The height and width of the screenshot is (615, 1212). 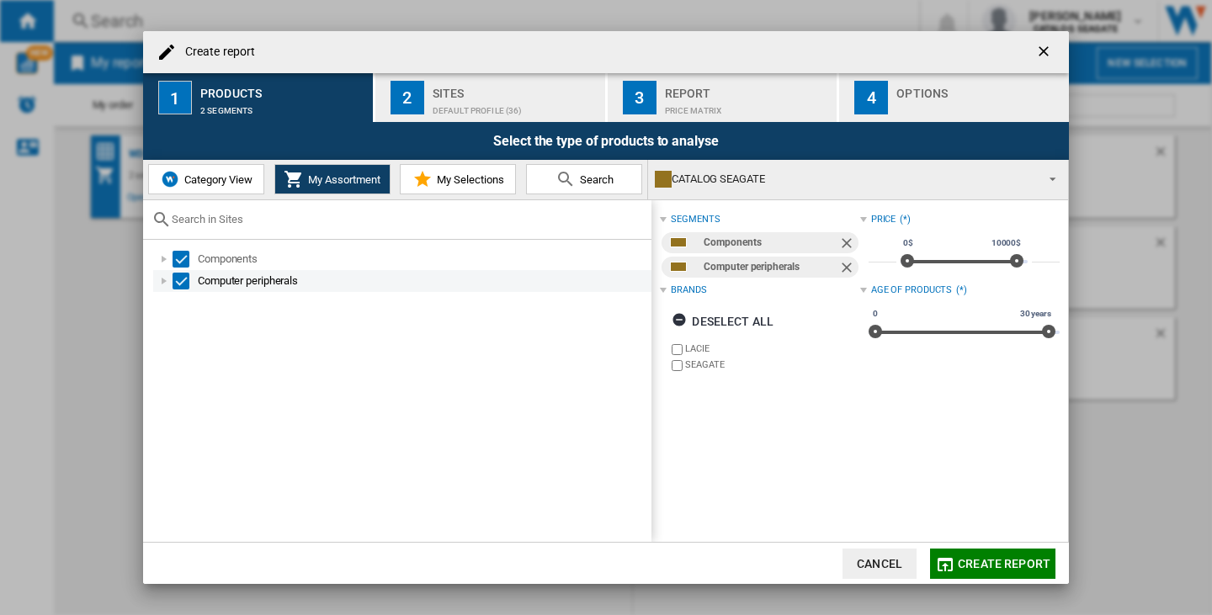 I want to click on label: SEAGATE, so click(x=772, y=364).